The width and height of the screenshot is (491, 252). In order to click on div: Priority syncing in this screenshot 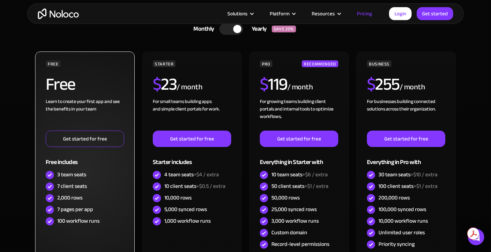, I will do `click(397, 244)`.